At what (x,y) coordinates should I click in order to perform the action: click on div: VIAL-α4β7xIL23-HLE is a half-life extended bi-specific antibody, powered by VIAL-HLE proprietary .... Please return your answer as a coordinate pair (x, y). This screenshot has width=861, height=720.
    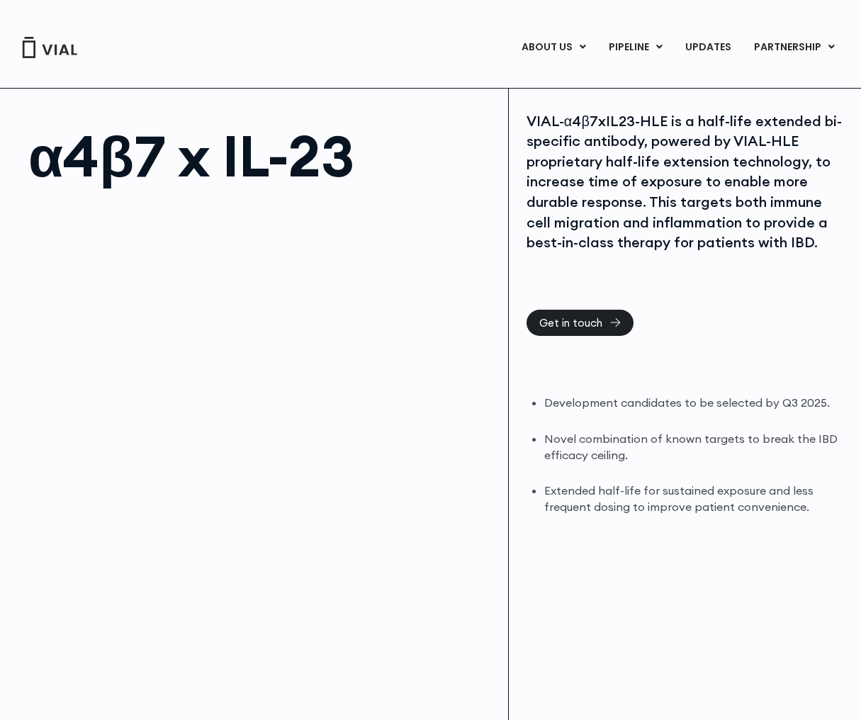
    Looking at the image, I should click on (685, 182).